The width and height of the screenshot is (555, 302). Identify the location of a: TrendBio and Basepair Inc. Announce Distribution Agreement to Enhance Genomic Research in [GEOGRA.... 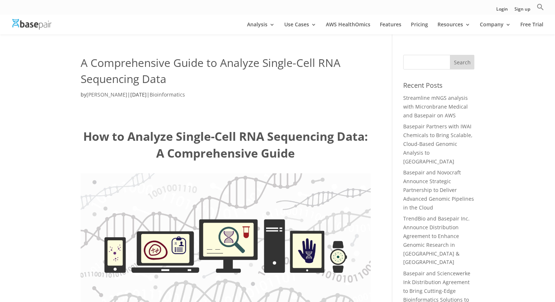
(437, 240).